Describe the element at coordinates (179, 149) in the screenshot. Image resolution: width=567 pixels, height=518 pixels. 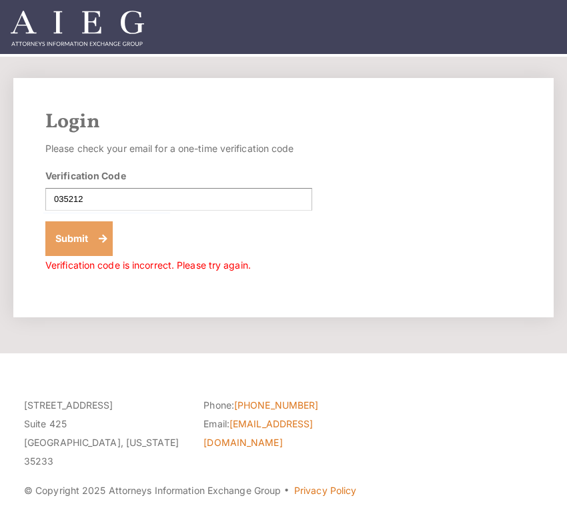
I see `p: Please check your email for a one-time verification code` at that location.